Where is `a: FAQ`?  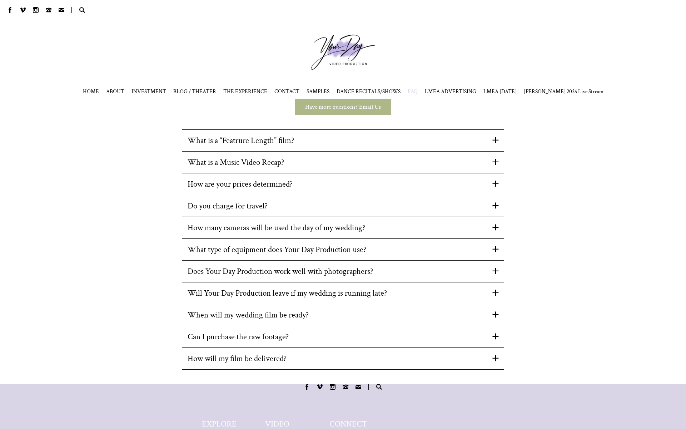
a: FAQ is located at coordinates (413, 91).